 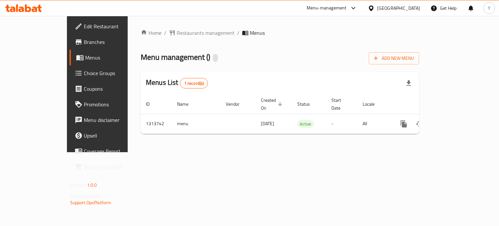 I want to click on span: Y, so click(x=490, y=8).